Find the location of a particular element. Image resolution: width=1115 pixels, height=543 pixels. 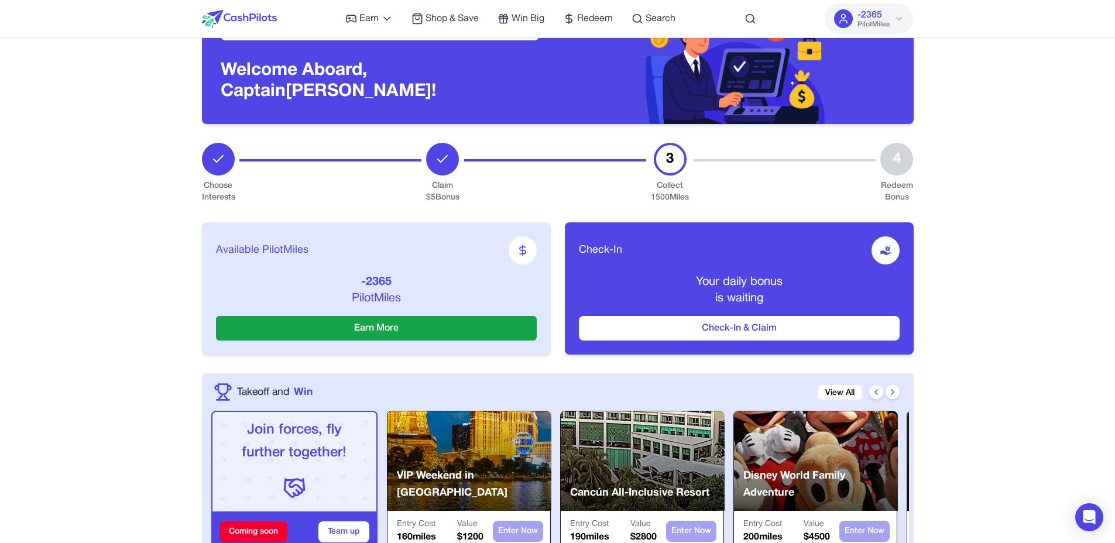

p: Cancún All-Inclusive Resort is located at coordinates (640, 493).